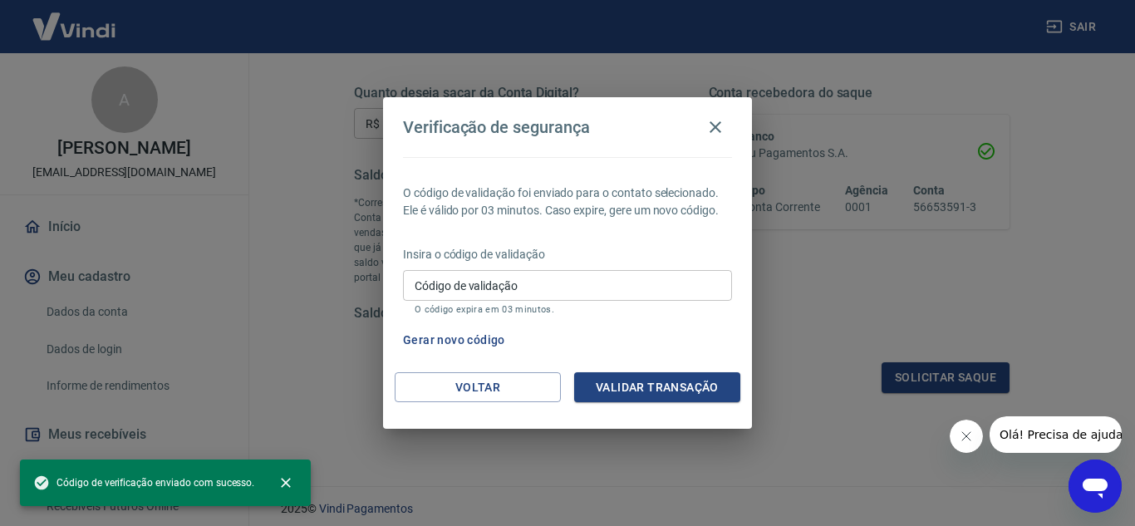 The height and width of the screenshot is (526, 1135). What do you see at coordinates (568, 309) in the screenshot?
I see `p: O código expira em 03 minutos.` at bounding box center [568, 309].